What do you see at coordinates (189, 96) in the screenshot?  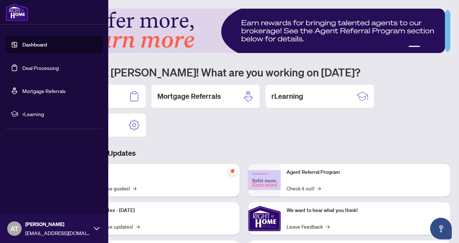 I see `h2: Mortgage Referrals` at bounding box center [189, 96].